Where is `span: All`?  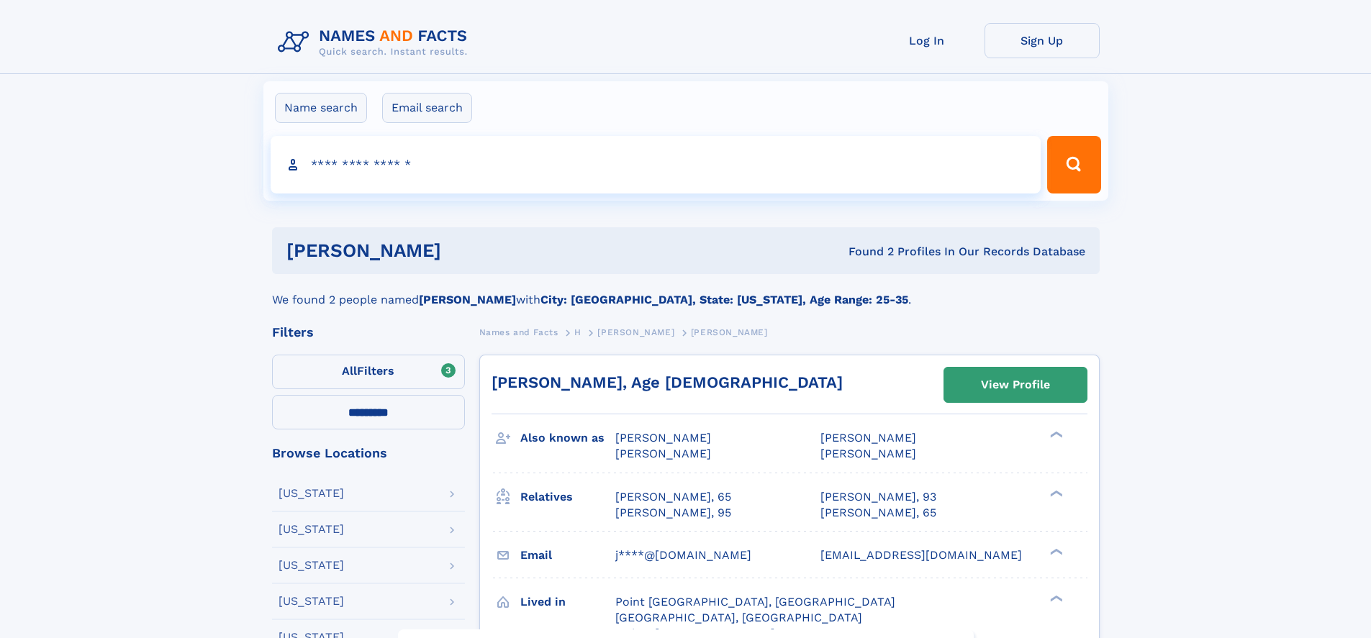
span: All is located at coordinates (349, 371).